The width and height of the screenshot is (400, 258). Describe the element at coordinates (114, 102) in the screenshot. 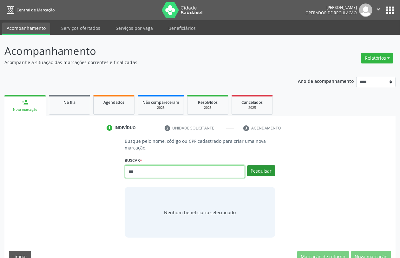

I see `span: Agendados` at that location.